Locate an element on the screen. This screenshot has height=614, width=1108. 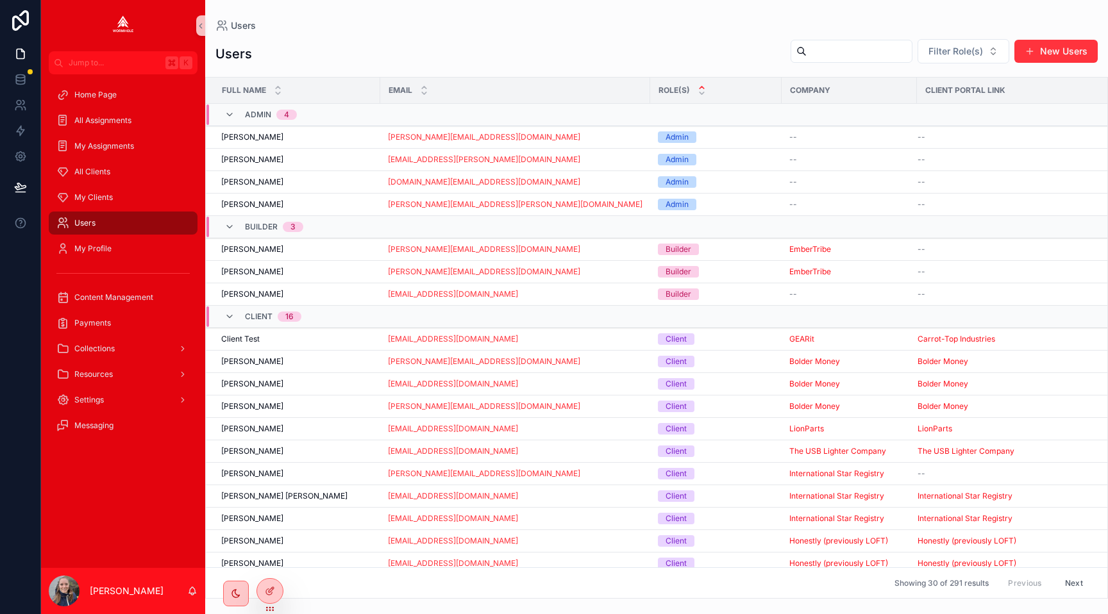
a: All Assignments is located at coordinates (123, 121).